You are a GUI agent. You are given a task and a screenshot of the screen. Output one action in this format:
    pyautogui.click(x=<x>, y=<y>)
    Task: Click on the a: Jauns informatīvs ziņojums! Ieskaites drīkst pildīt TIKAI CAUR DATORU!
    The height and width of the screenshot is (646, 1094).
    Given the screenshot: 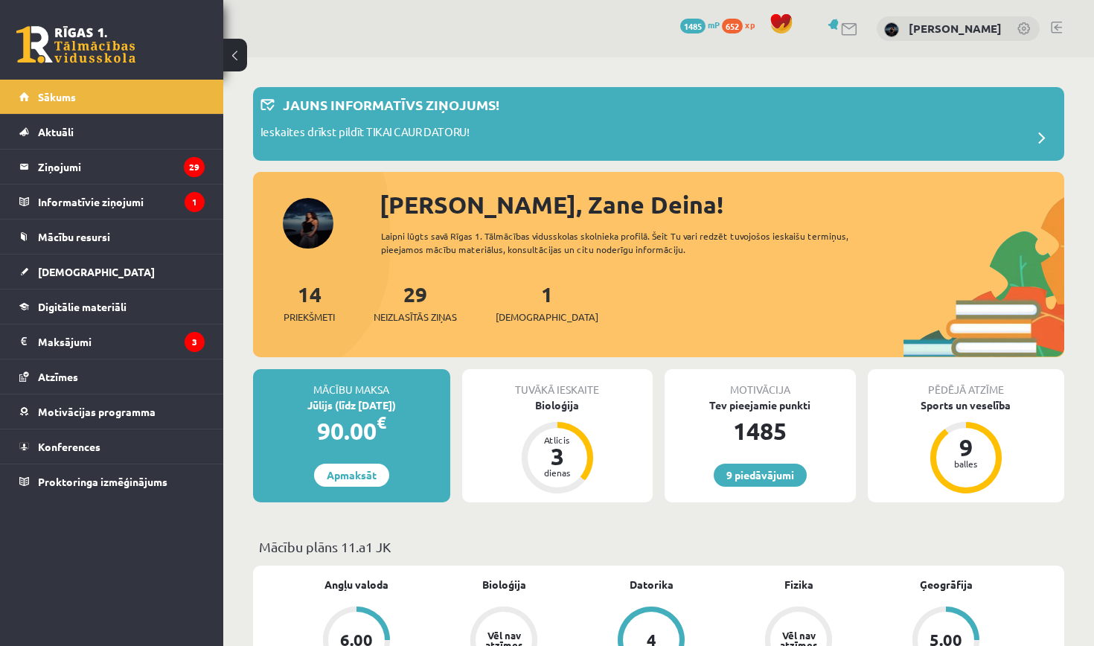 What is the action you would take?
    pyautogui.click(x=659, y=124)
    